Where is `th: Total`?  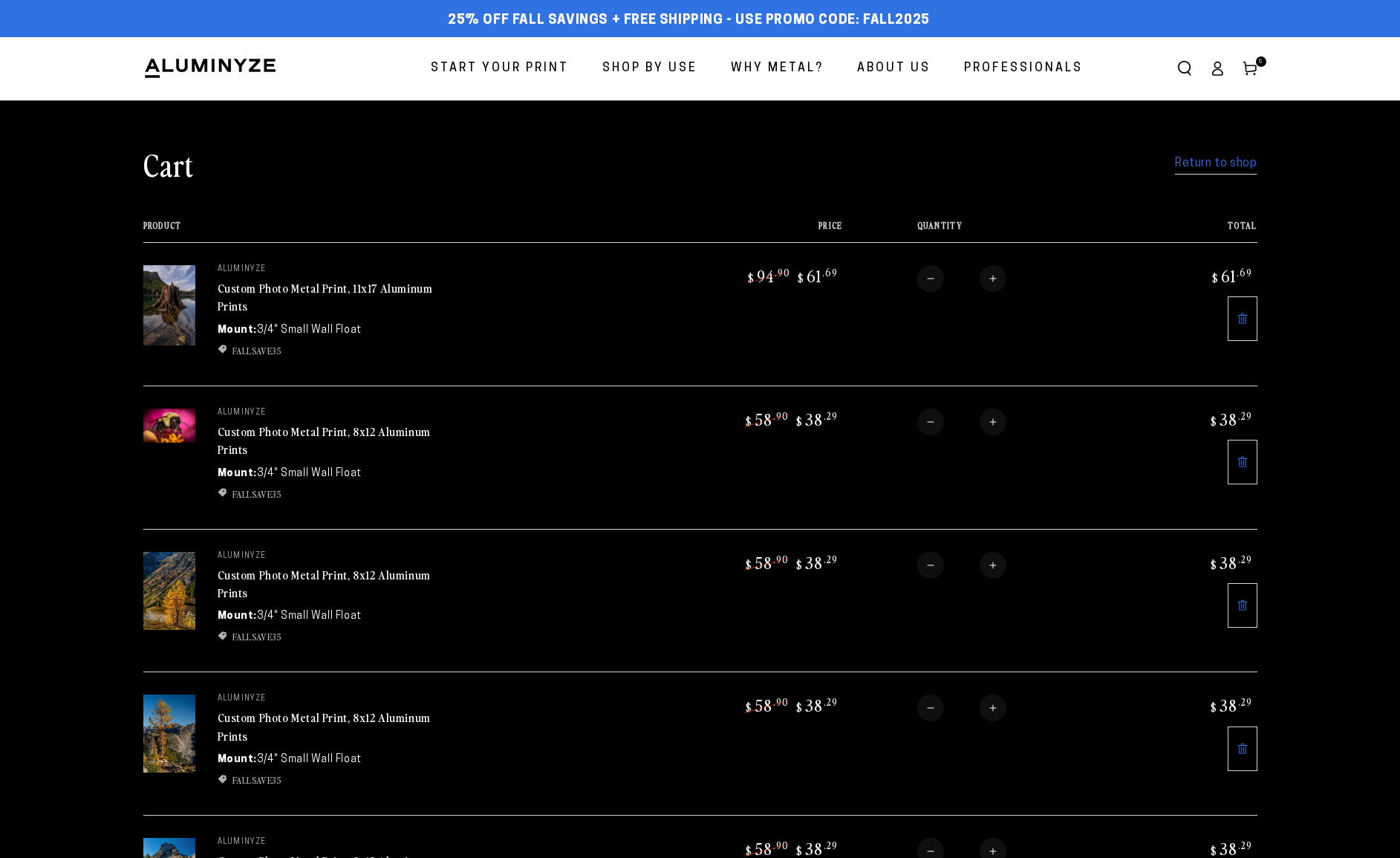 th: Total is located at coordinates (1194, 231).